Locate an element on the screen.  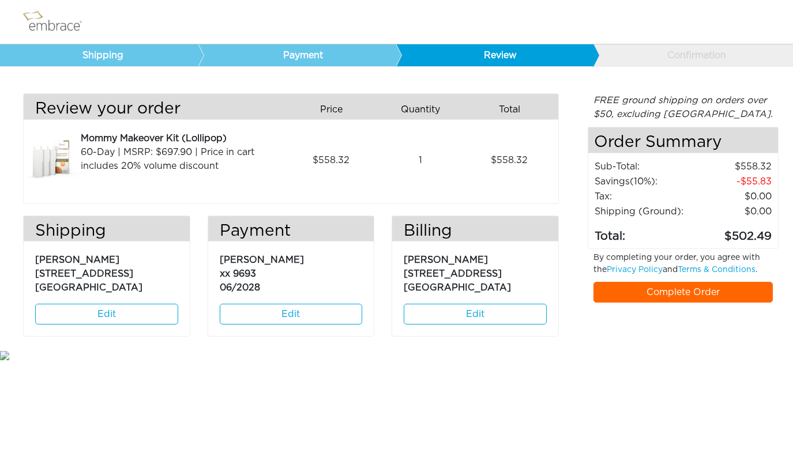
h3: Shipping is located at coordinates (107, 232).